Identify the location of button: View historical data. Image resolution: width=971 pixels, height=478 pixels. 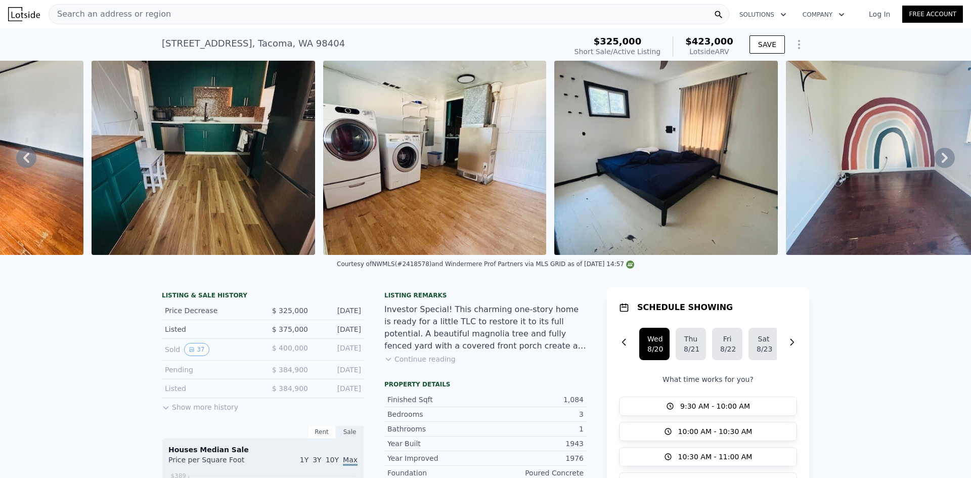
(196, 350).